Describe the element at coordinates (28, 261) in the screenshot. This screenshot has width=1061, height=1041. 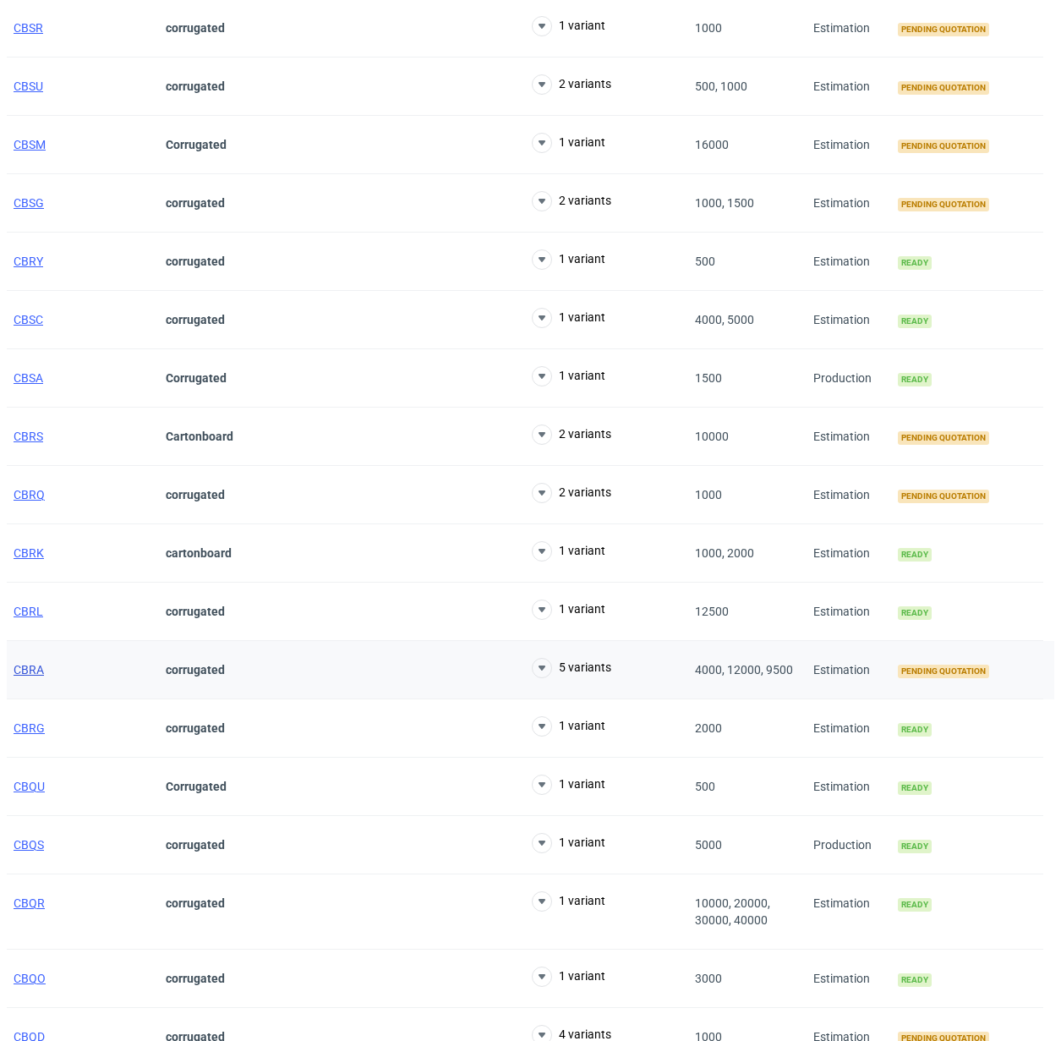
I see `span: CBRY` at that location.